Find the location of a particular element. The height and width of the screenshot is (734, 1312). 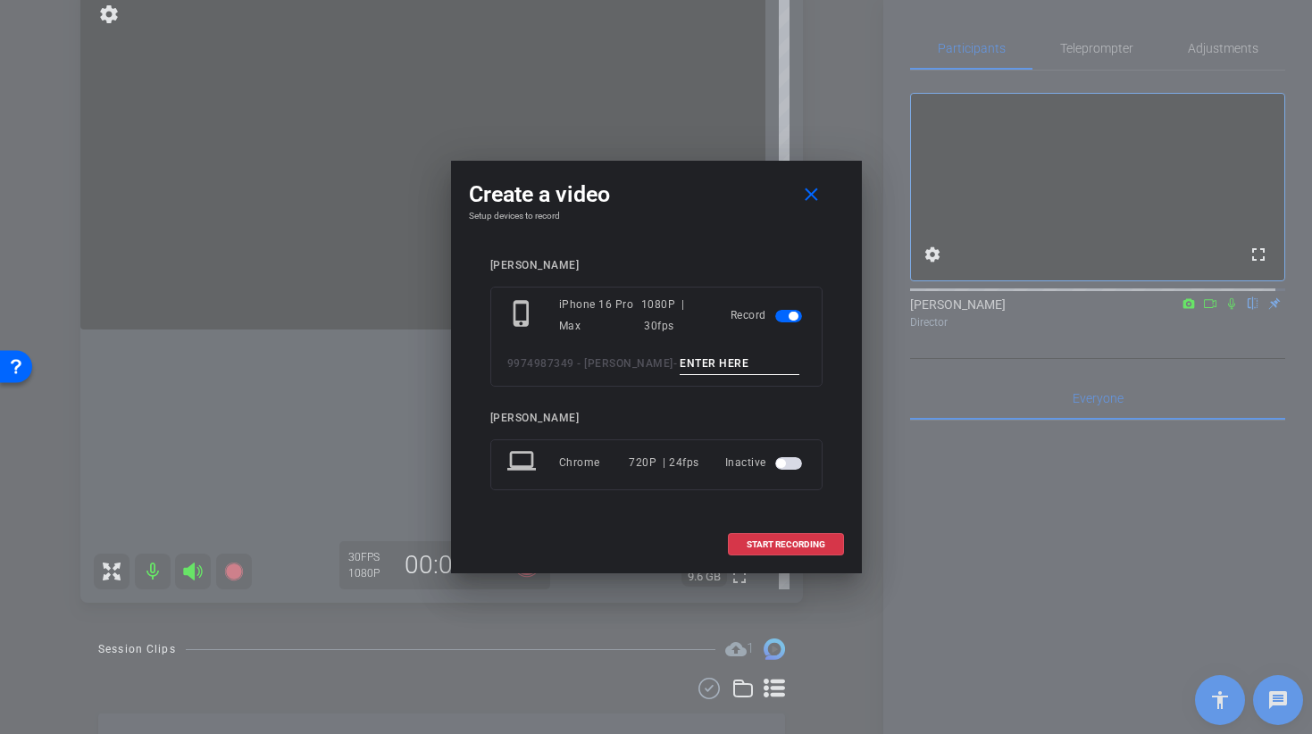

div: 720P | 24fps is located at coordinates (664, 463).